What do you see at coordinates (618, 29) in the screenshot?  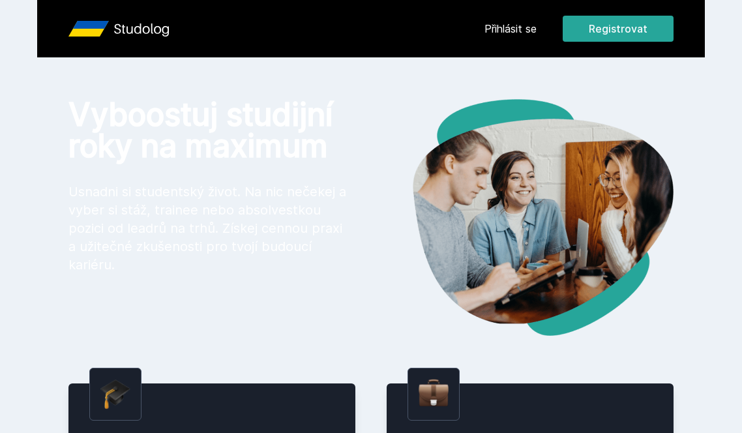 I see `button: Registrovat` at bounding box center [618, 29].